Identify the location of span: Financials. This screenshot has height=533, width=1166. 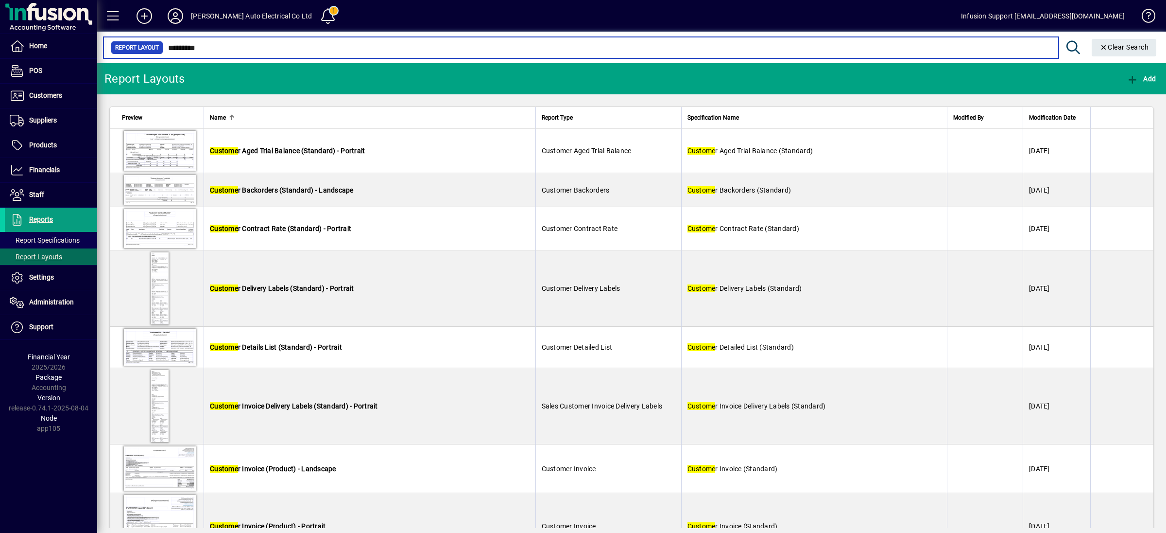
(44, 170).